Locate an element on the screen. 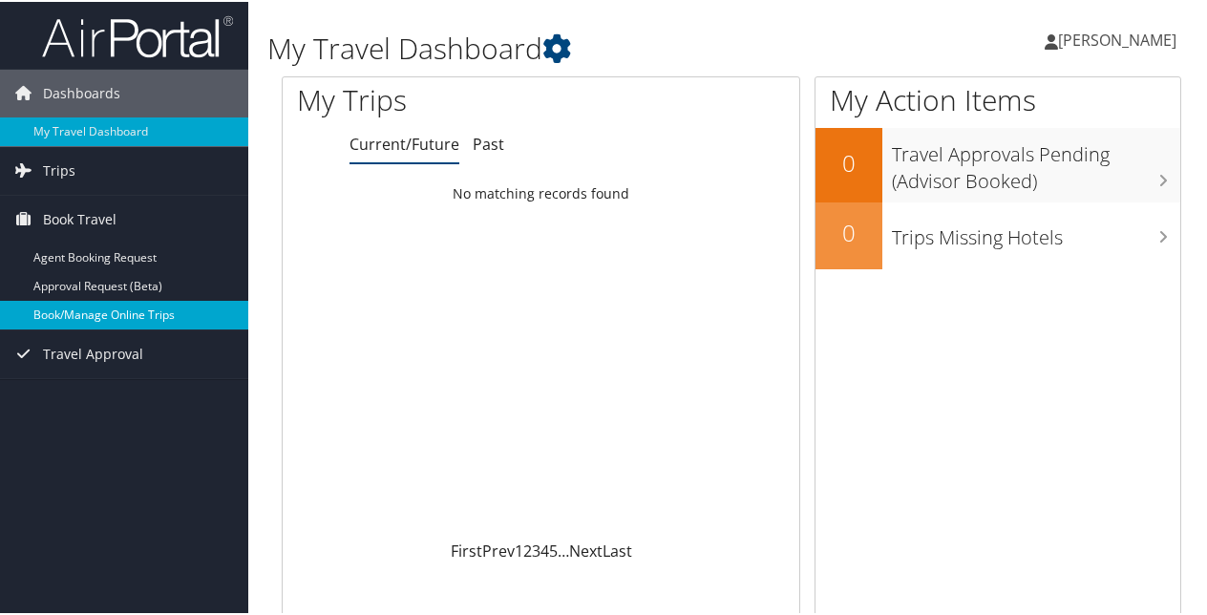 The height and width of the screenshot is (615, 1207). h1: My Travel Dashboard is located at coordinates (577, 47).